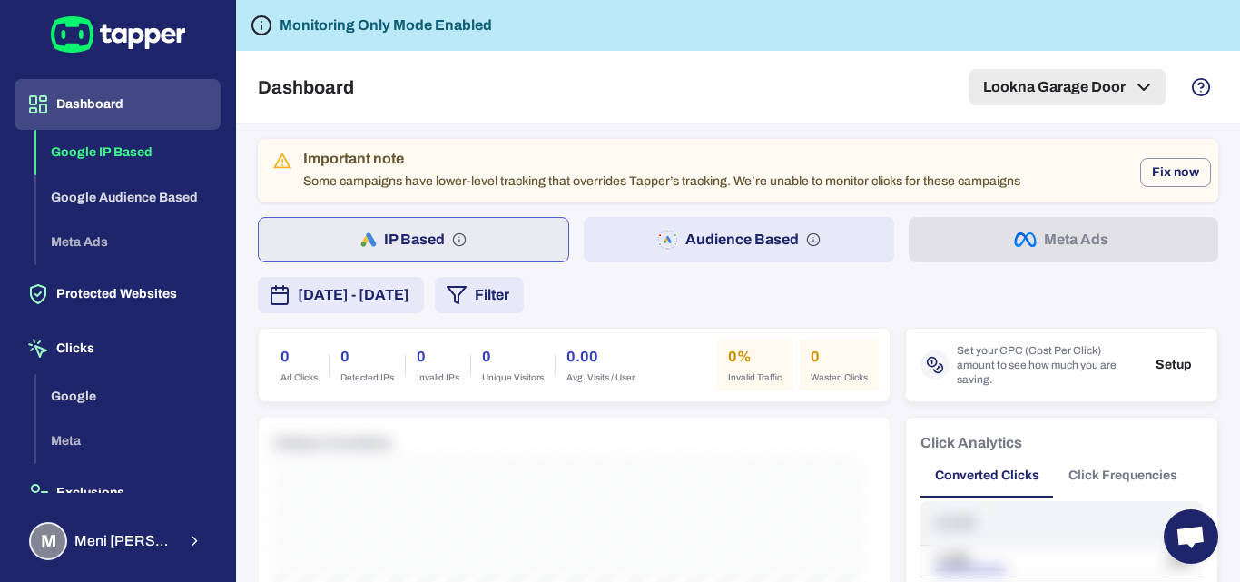  Describe the element at coordinates (600, 378) in the screenshot. I see `span: Avg. Visits / User` at that location.